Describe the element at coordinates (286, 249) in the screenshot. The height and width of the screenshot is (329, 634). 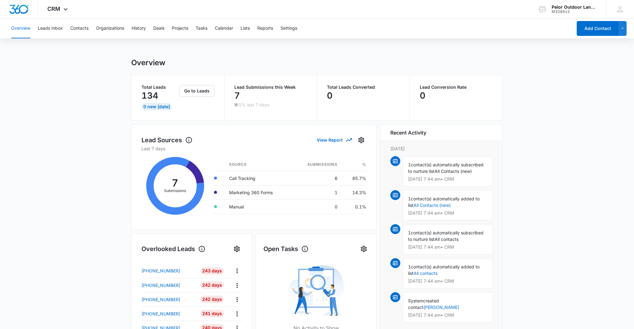
I see `h1: Open Tasks` at that location.